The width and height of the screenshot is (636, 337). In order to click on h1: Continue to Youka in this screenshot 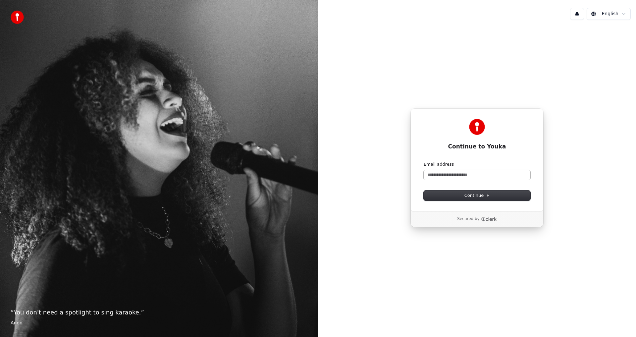, I will do `click(477, 147)`.